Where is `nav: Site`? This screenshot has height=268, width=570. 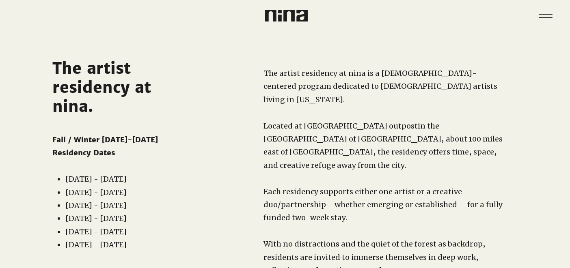
nav: Site is located at coordinates (545, 15).